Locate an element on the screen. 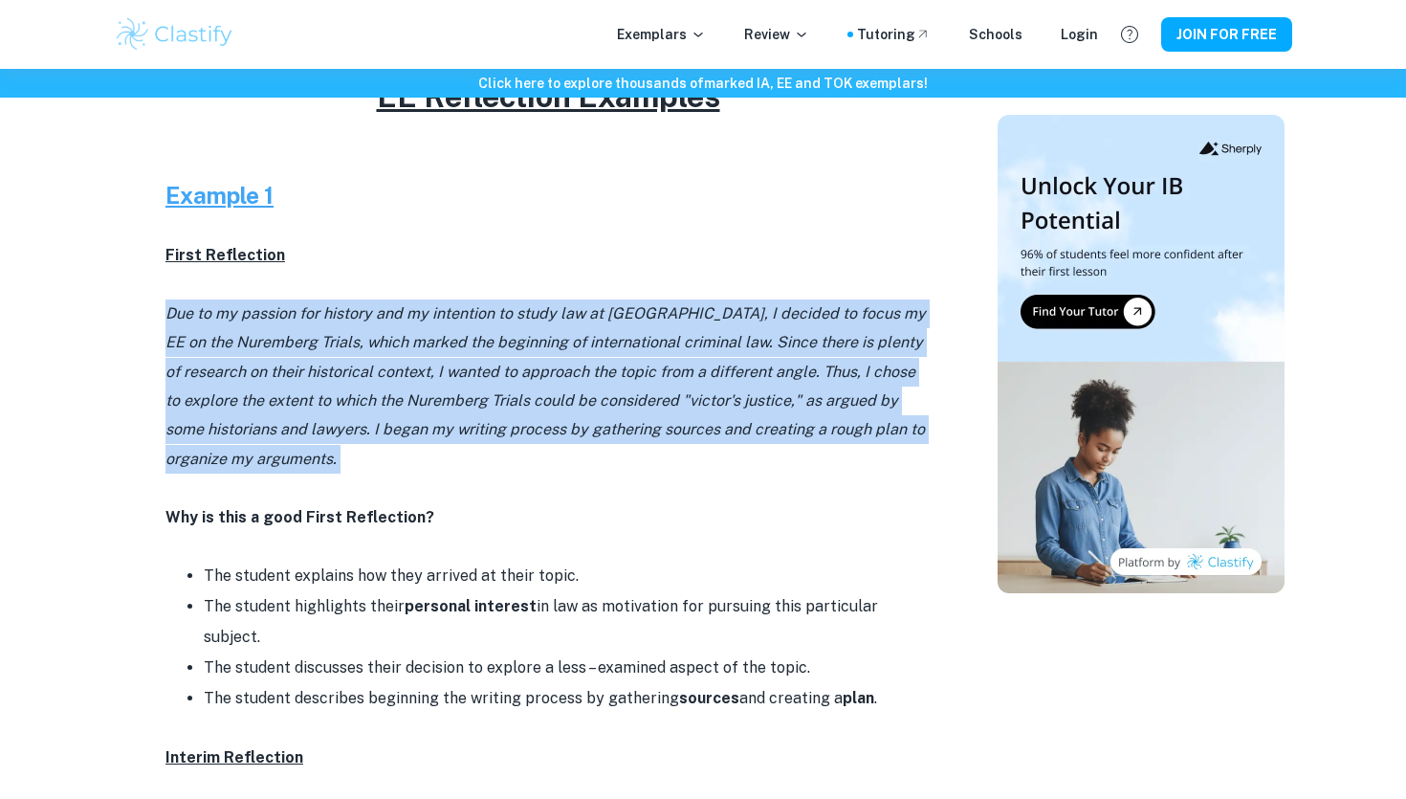  u: EE Reflection Examples is located at coordinates (548, 96).